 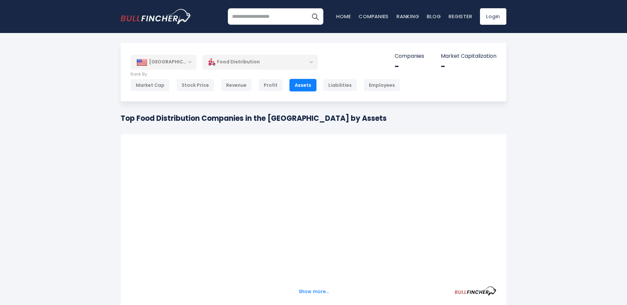 What do you see at coordinates (460, 16) in the screenshot?
I see `a: Register` at bounding box center [460, 16].